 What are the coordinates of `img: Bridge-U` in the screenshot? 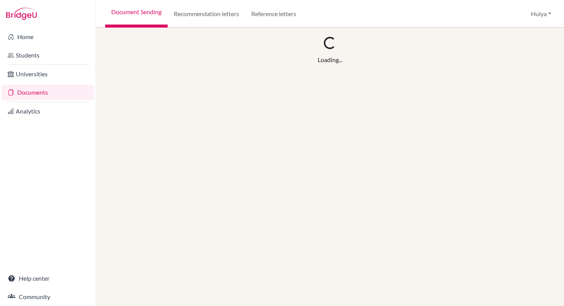 It's located at (21, 14).